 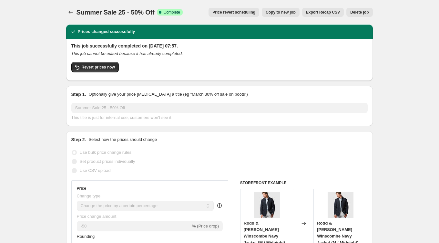 I want to click on span: Price revert scheduling, so click(x=234, y=12).